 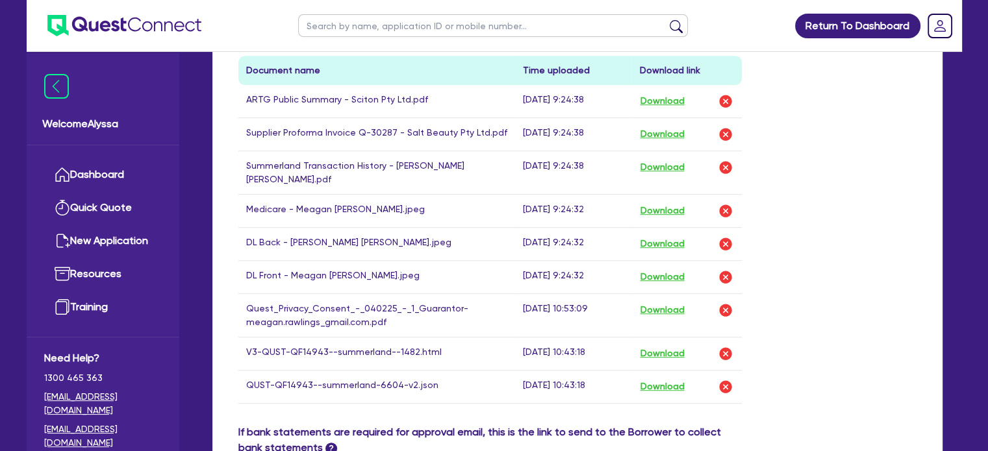 What do you see at coordinates (103, 175) in the screenshot?
I see `a: Dashboard` at bounding box center [103, 175].